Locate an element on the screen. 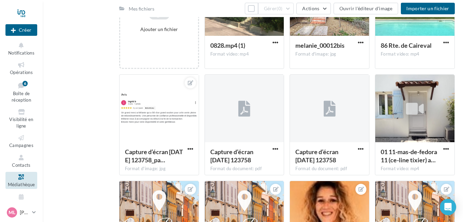 The image size is (463, 222). button: Actions is located at coordinates (313, 9).